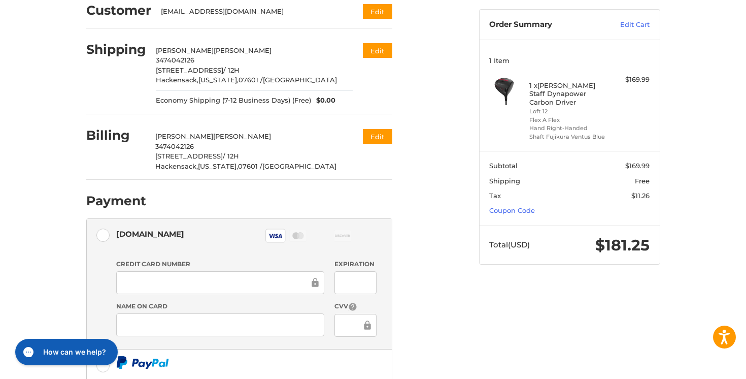 The image size is (746, 379). What do you see at coordinates (512, 210) in the screenshot?
I see `a: Coupon Code` at bounding box center [512, 210].